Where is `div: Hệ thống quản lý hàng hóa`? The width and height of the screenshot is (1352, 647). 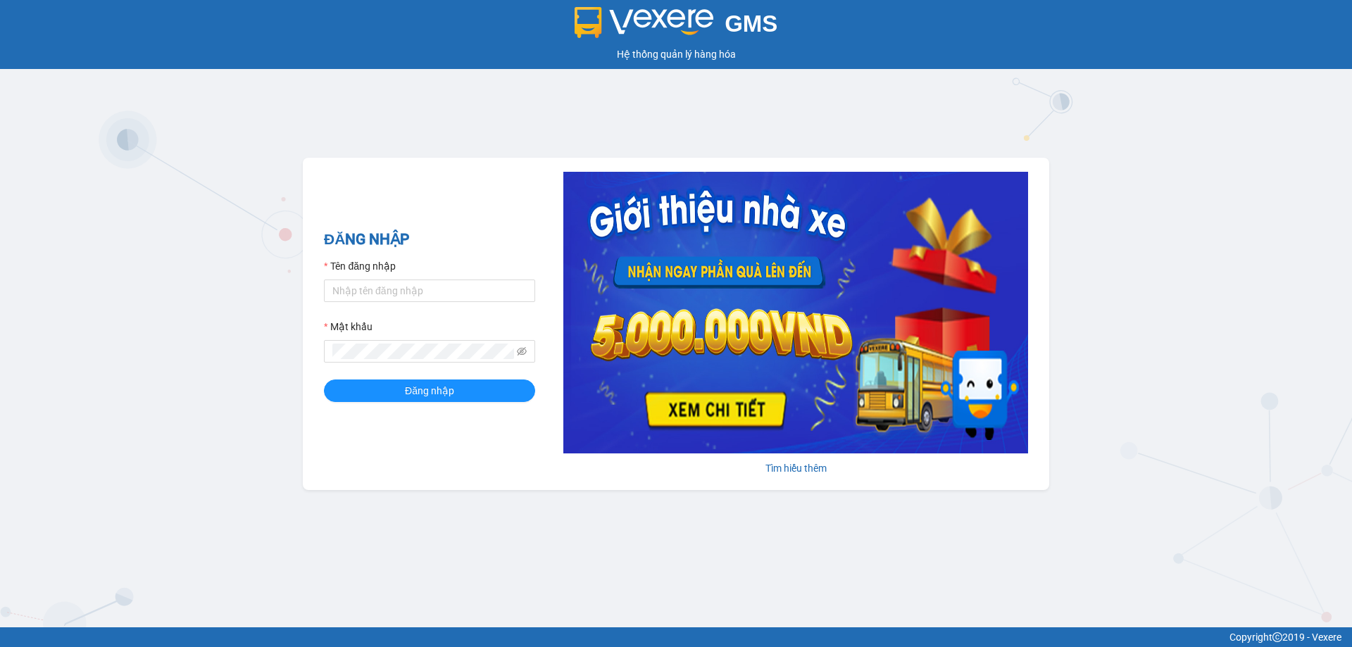 div: Hệ thống quản lý hàng hóa is located at coordinates (676, 54).